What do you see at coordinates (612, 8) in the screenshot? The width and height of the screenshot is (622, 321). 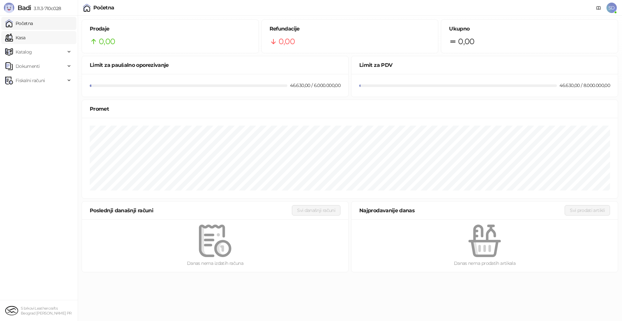 I see `span: SD` at bounding box center [612, 8].